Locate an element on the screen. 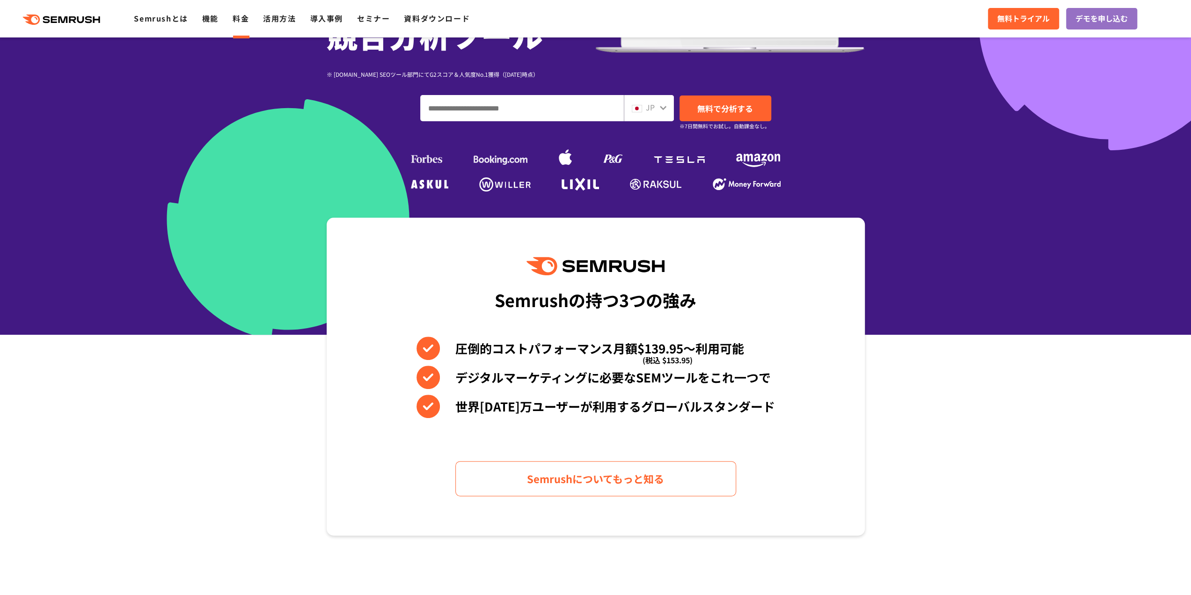 The width and height of the screenshot is (1191, 595). a: 料金 is located at coordinates (241, 18).